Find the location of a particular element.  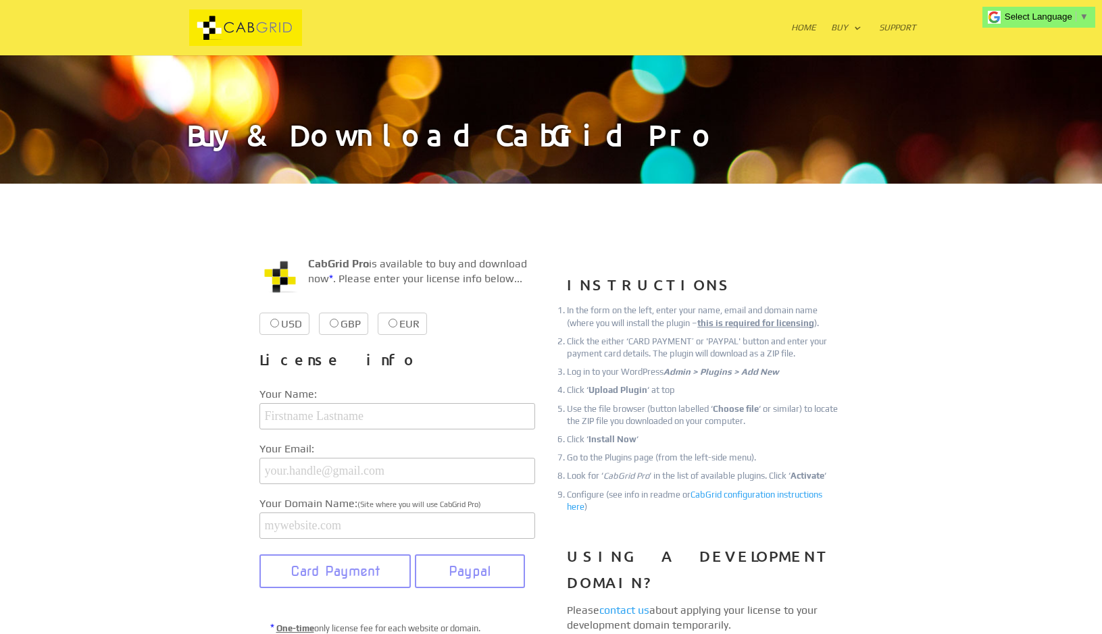

label: USD is located at coordinates (284, 324).